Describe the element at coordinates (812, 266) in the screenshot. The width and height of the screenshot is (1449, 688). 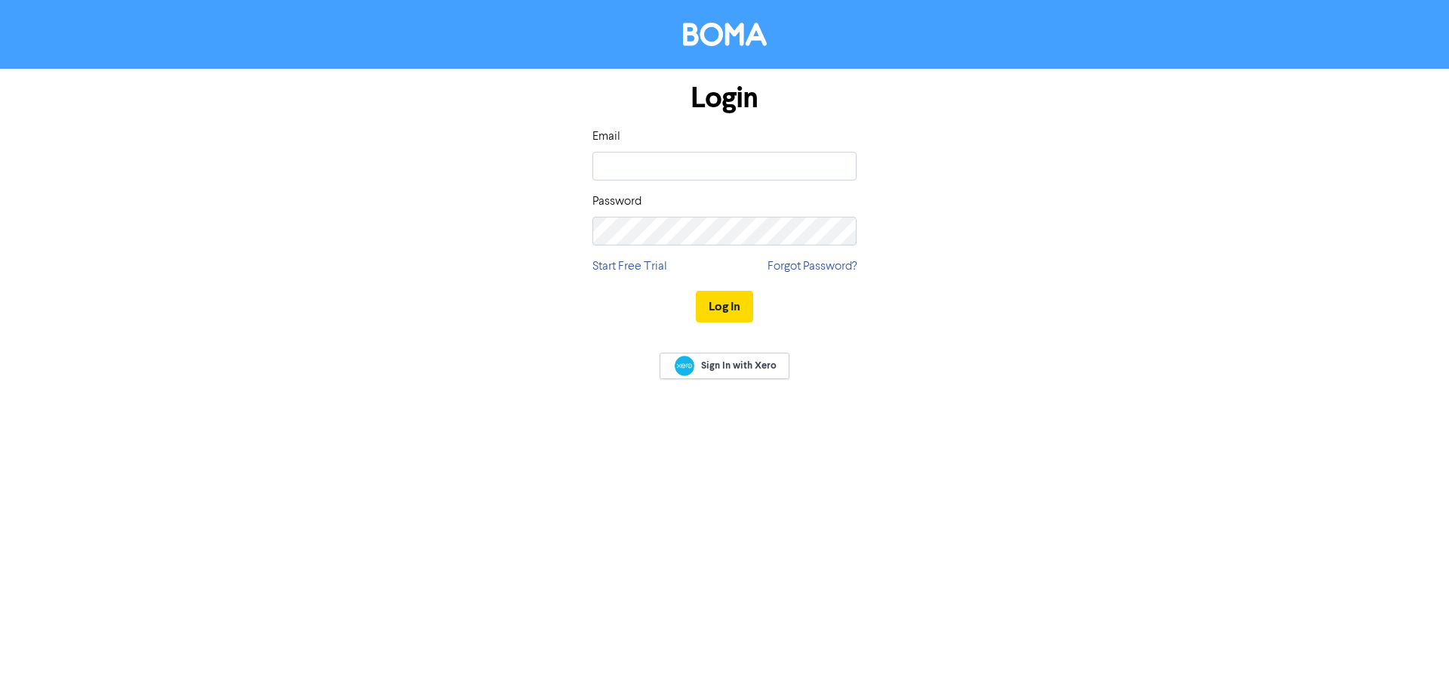
I see `a: Forgot Password?` at that location.